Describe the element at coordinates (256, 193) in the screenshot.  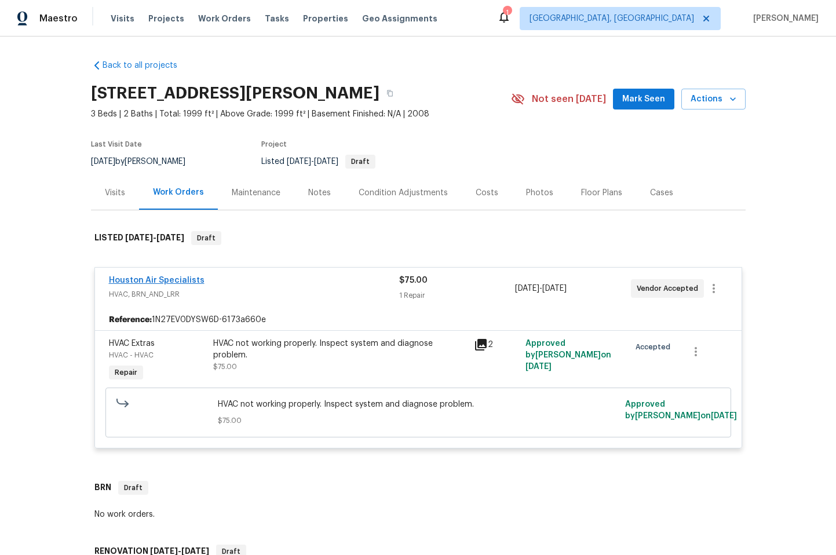
I see `div: Maintenance` at that location.